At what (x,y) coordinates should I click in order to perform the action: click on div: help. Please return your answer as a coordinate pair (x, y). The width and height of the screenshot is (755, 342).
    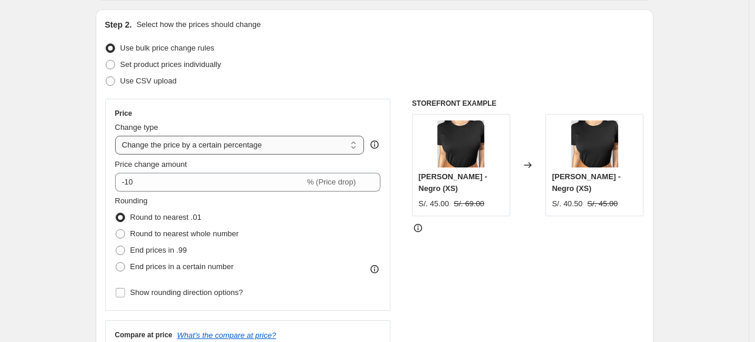
    Looking at the image, I should click on (374, 144).